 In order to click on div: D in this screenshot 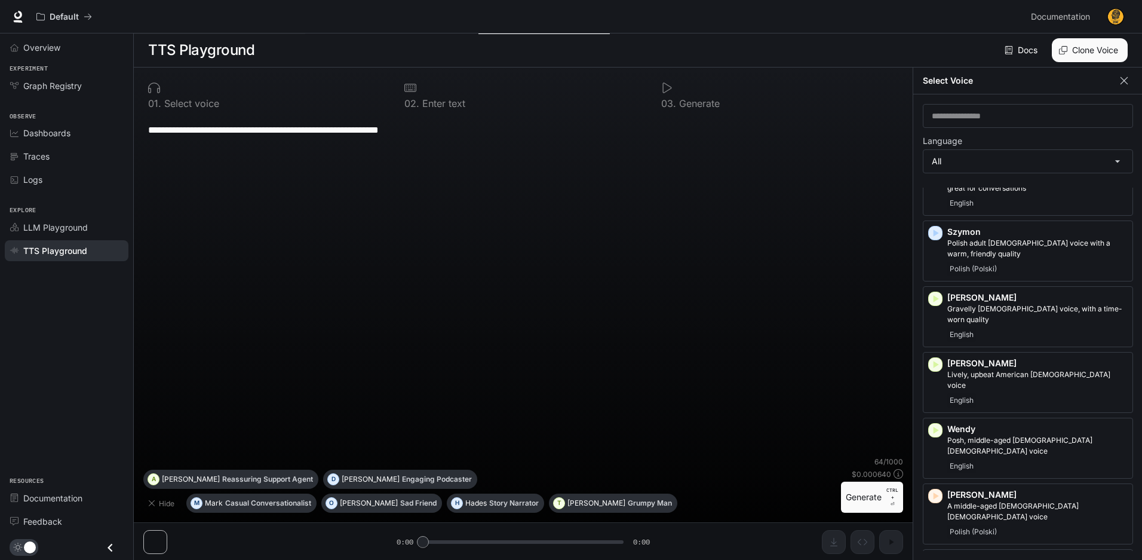, I will do `click(333, 479)`.